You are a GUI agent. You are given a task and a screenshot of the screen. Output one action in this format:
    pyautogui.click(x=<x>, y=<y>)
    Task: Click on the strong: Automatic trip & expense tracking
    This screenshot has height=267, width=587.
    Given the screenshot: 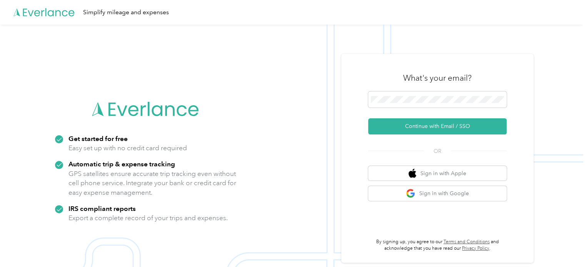 What is the action you would take?
    pyautogui.click(x=122, y=164)
    